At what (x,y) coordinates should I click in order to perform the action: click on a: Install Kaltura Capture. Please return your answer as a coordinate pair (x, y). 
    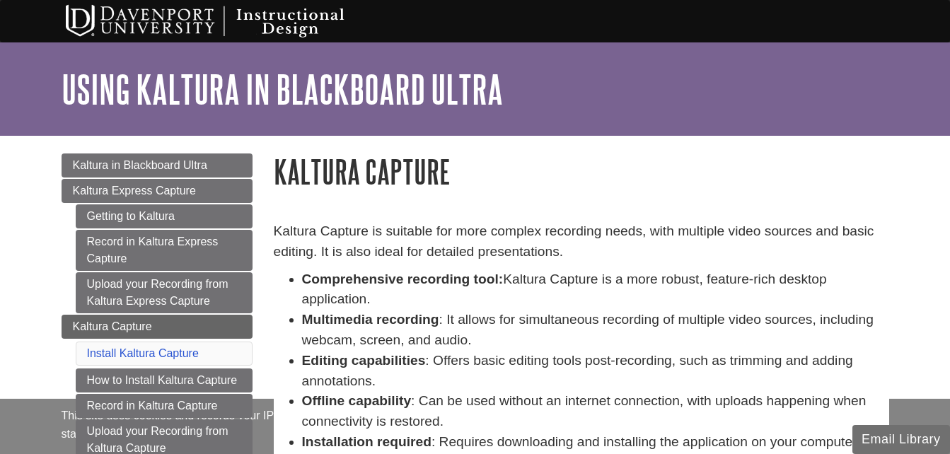
    Looking at the image, I should click on (143, 353).